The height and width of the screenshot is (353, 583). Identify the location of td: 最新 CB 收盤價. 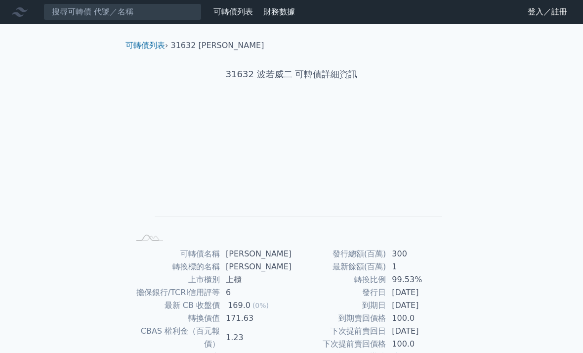
(175, 305).